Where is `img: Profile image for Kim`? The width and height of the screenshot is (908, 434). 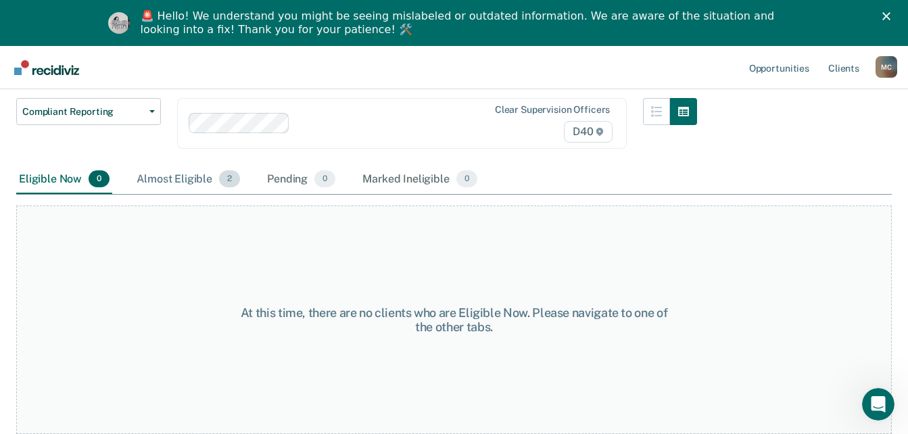 img: Profile image for Kim is located at coordinates (119, 23).